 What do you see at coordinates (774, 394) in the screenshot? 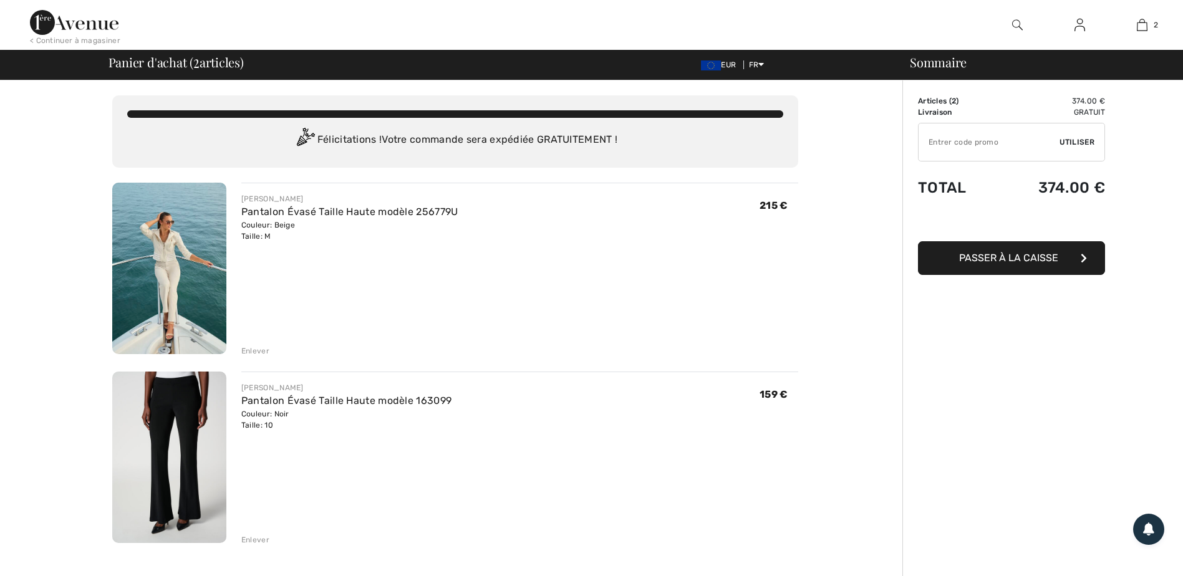
I see `span: 159 €` at bounding box center [774, 394].